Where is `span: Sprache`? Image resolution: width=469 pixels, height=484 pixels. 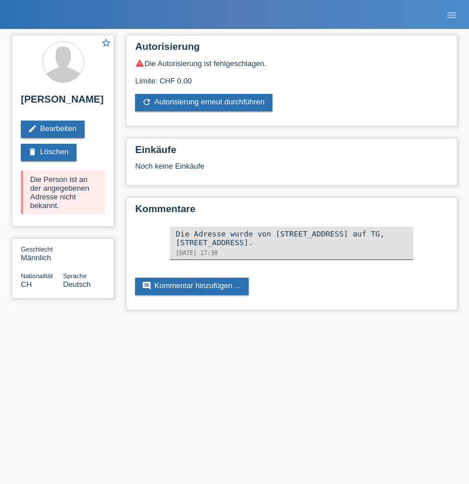 span: Sprache is located at coordinates (75, 276).